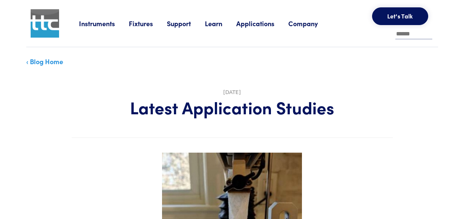 The width and height of the screenshot is (464, 219). I want to click on a: Applications, so click(262, 23).